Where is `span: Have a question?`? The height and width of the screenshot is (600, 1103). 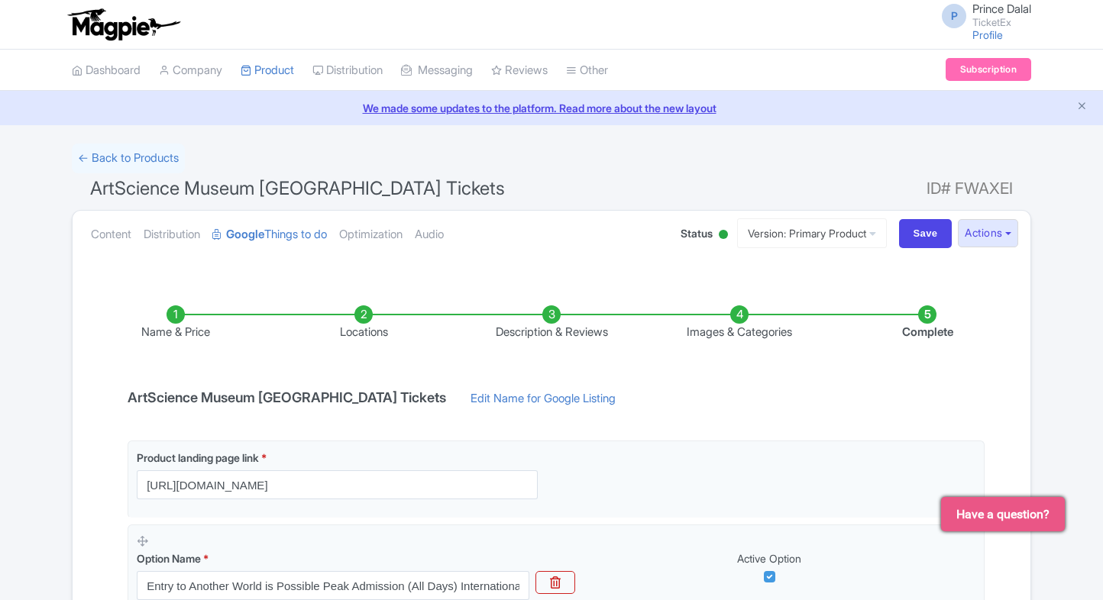 span: Have a question? is located at coordinates (1003, 515).